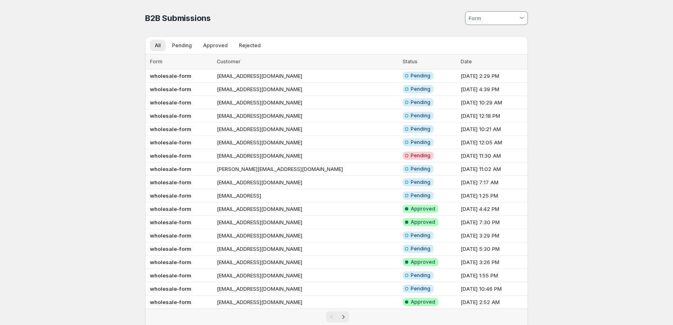  Describe the element at coordinates (466, 61) in the screenshot. I see `span: Date` at that location.